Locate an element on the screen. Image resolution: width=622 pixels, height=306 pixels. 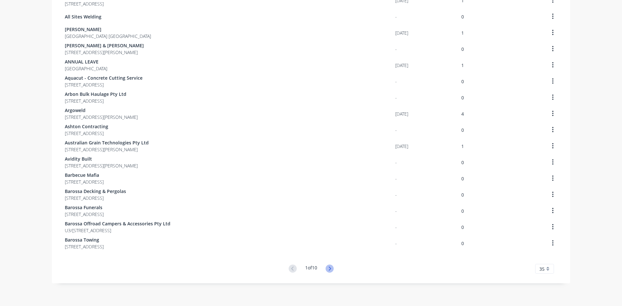
span: Ashton Contracting is located at coordinates (87, 126).